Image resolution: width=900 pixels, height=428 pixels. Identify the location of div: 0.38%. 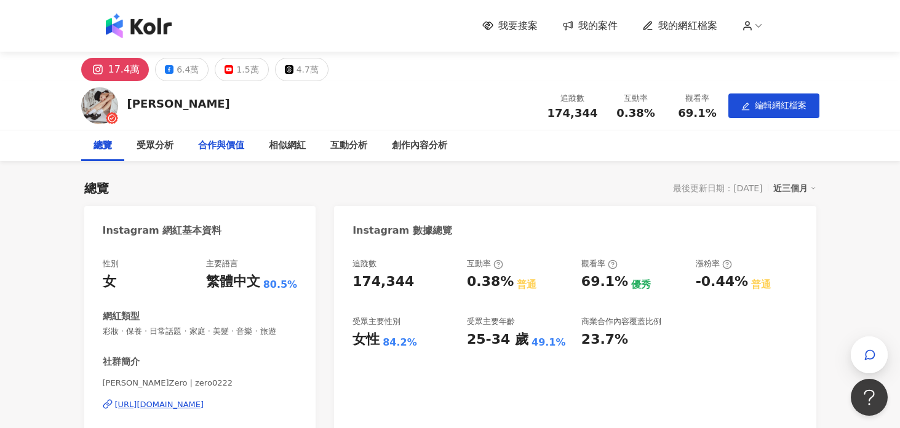
(490, 282).